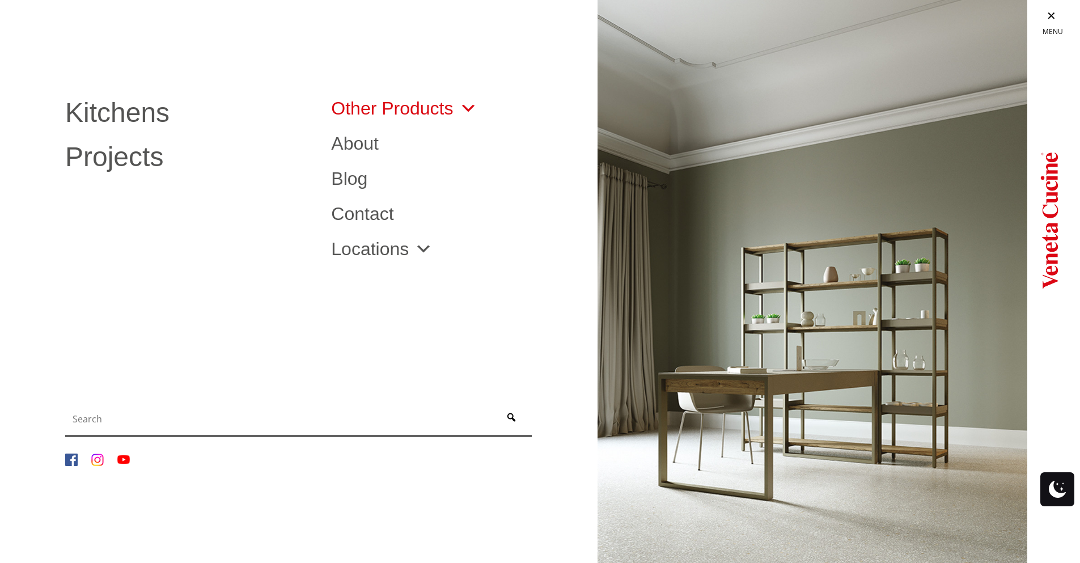 This screenshot has height=563, width=1080. Describe the element at coordinates (455, 143) in the screenshot. I see `a: About` at that location.